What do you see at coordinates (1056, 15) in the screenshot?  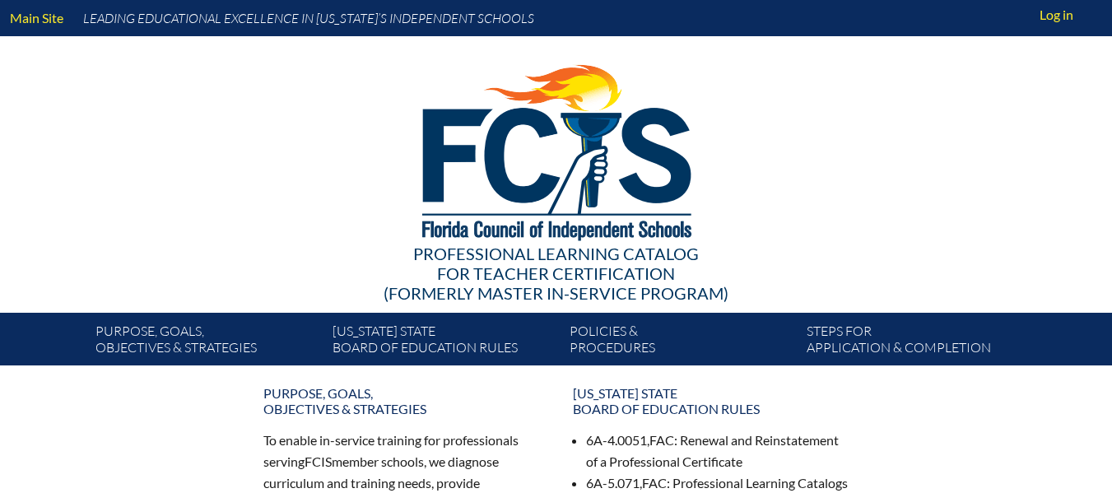 I see `span: Log in` at bounding box center [1056, 15].